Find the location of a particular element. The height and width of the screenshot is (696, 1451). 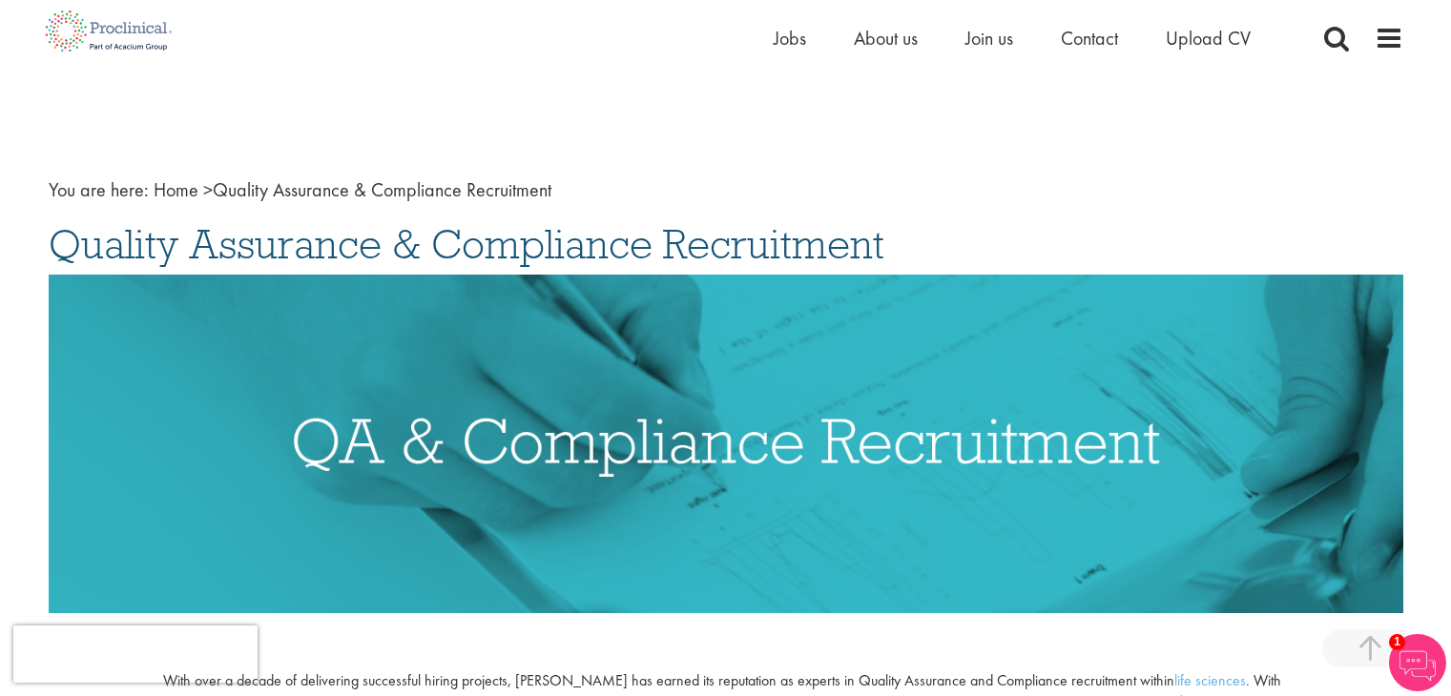

a: About us is located at coordinates (885, 38).